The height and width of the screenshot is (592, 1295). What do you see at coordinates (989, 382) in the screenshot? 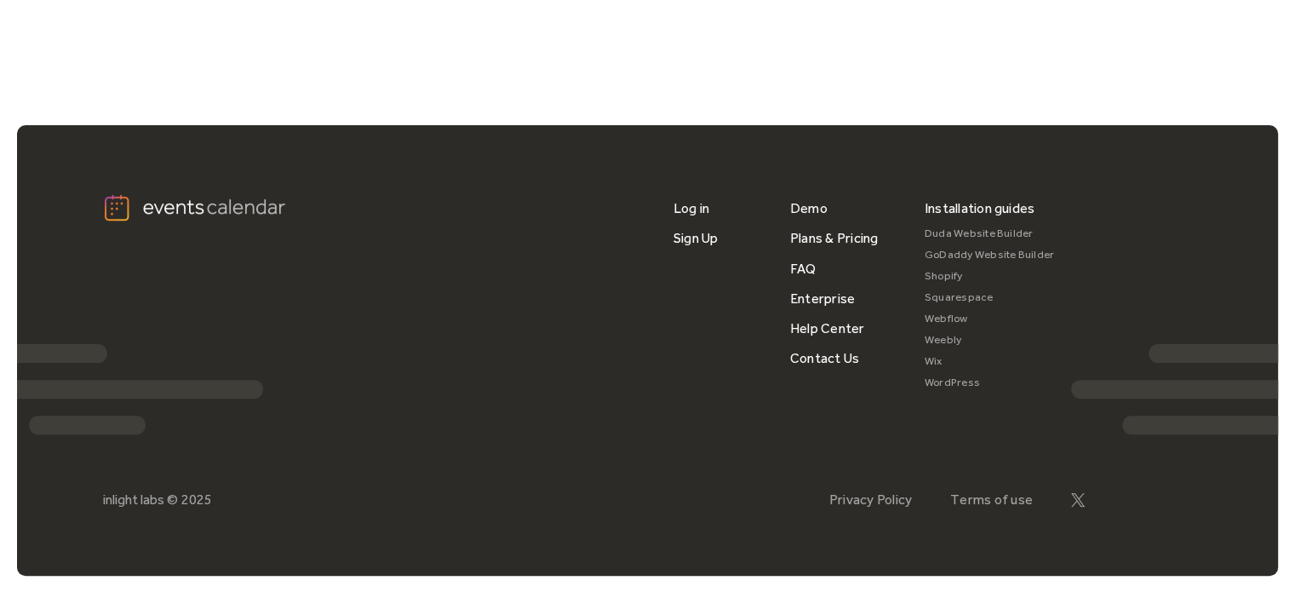
I see `a: WordPress` at bounding box center [989, 382].